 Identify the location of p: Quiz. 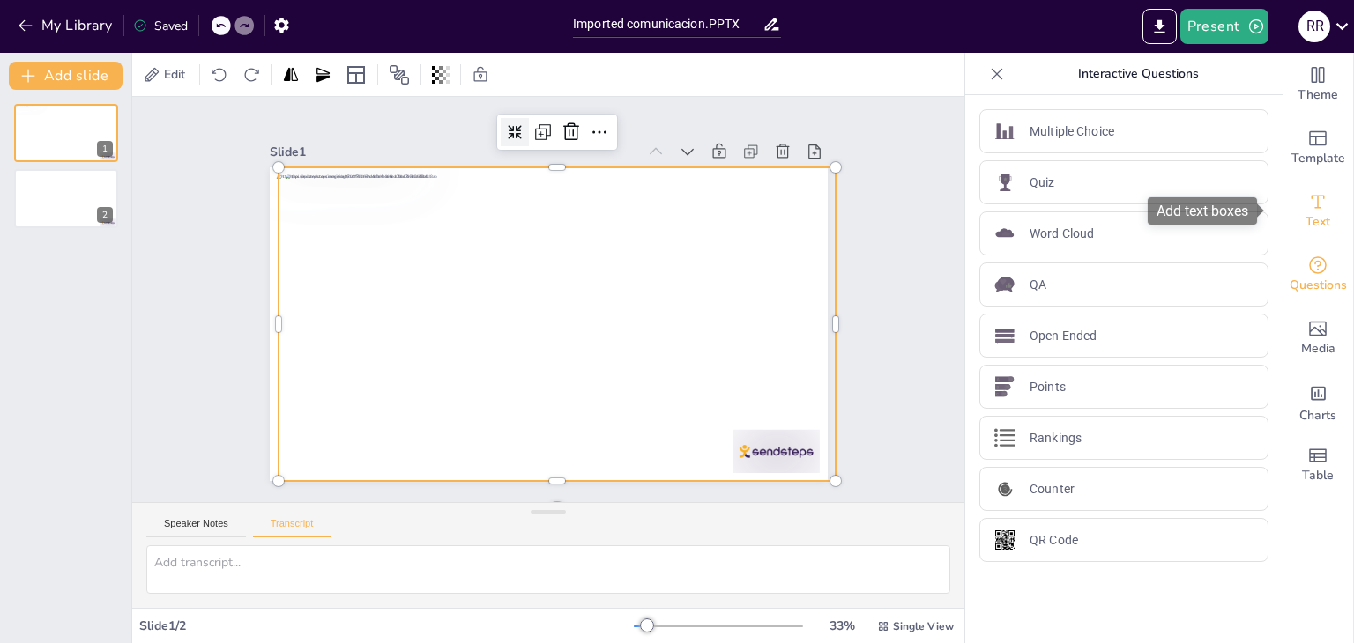
(1042, 182).